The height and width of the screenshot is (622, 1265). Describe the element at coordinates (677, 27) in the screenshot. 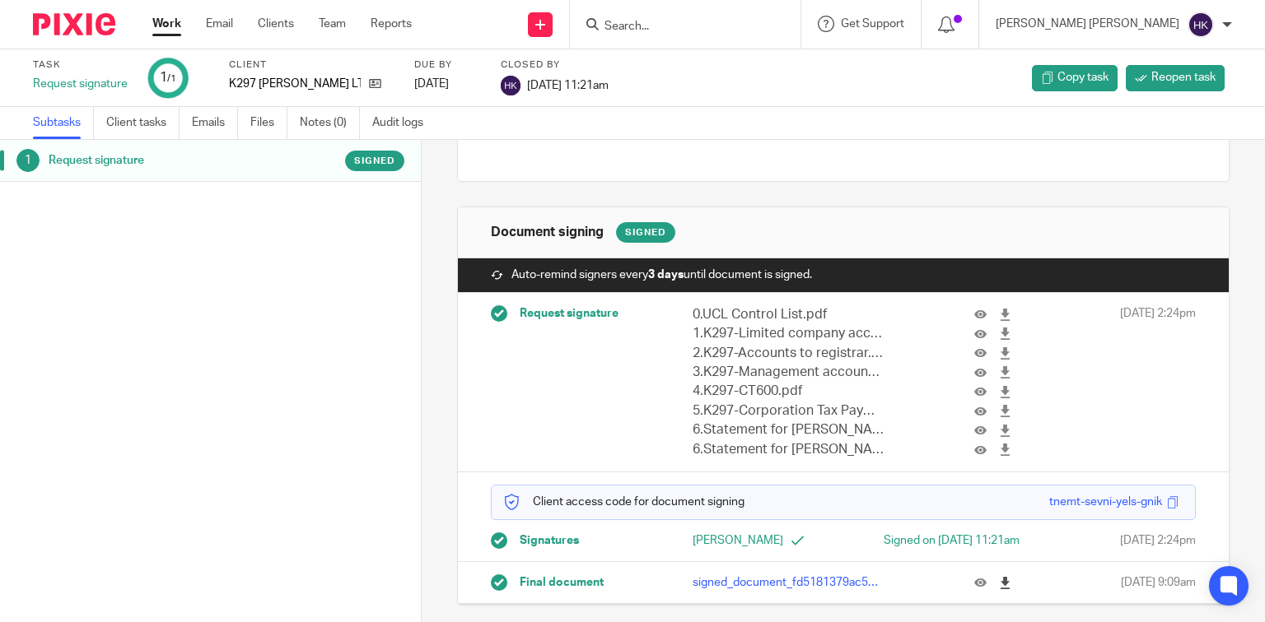

I see `input: Search` at that location.